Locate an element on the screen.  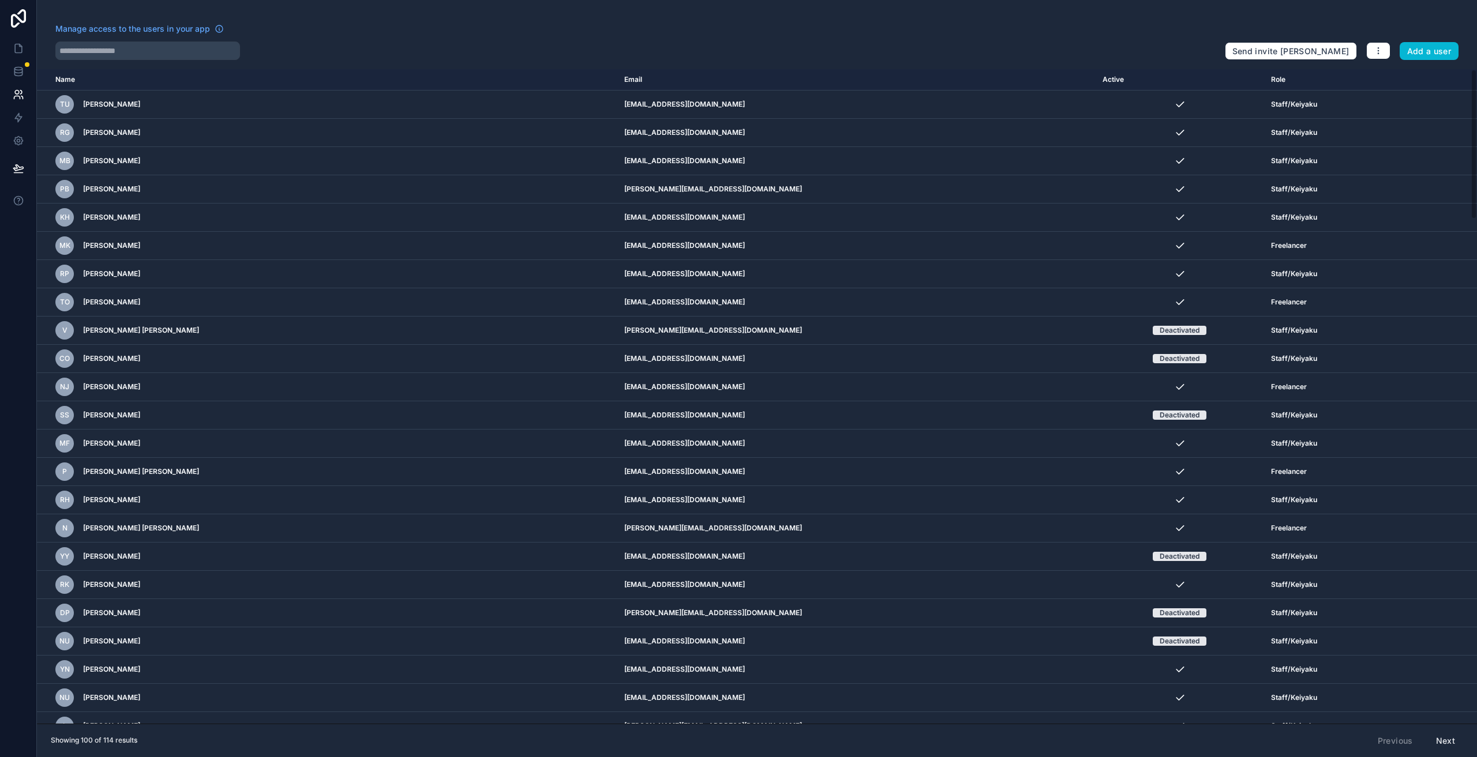
span: RG is located at coordinates (65, 133).